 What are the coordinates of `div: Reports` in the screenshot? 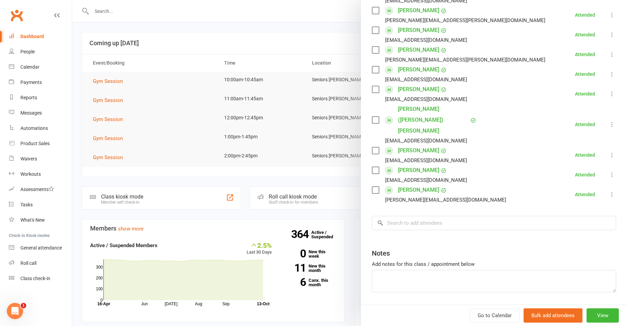 It's located at (29, 98).